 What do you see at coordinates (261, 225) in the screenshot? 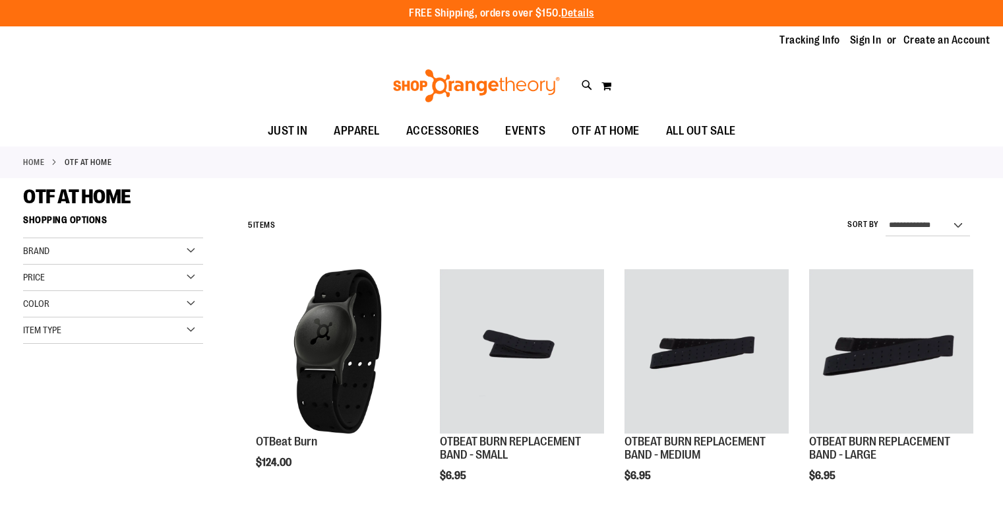
I see `h2: Items` at bounding box center [261, 225].